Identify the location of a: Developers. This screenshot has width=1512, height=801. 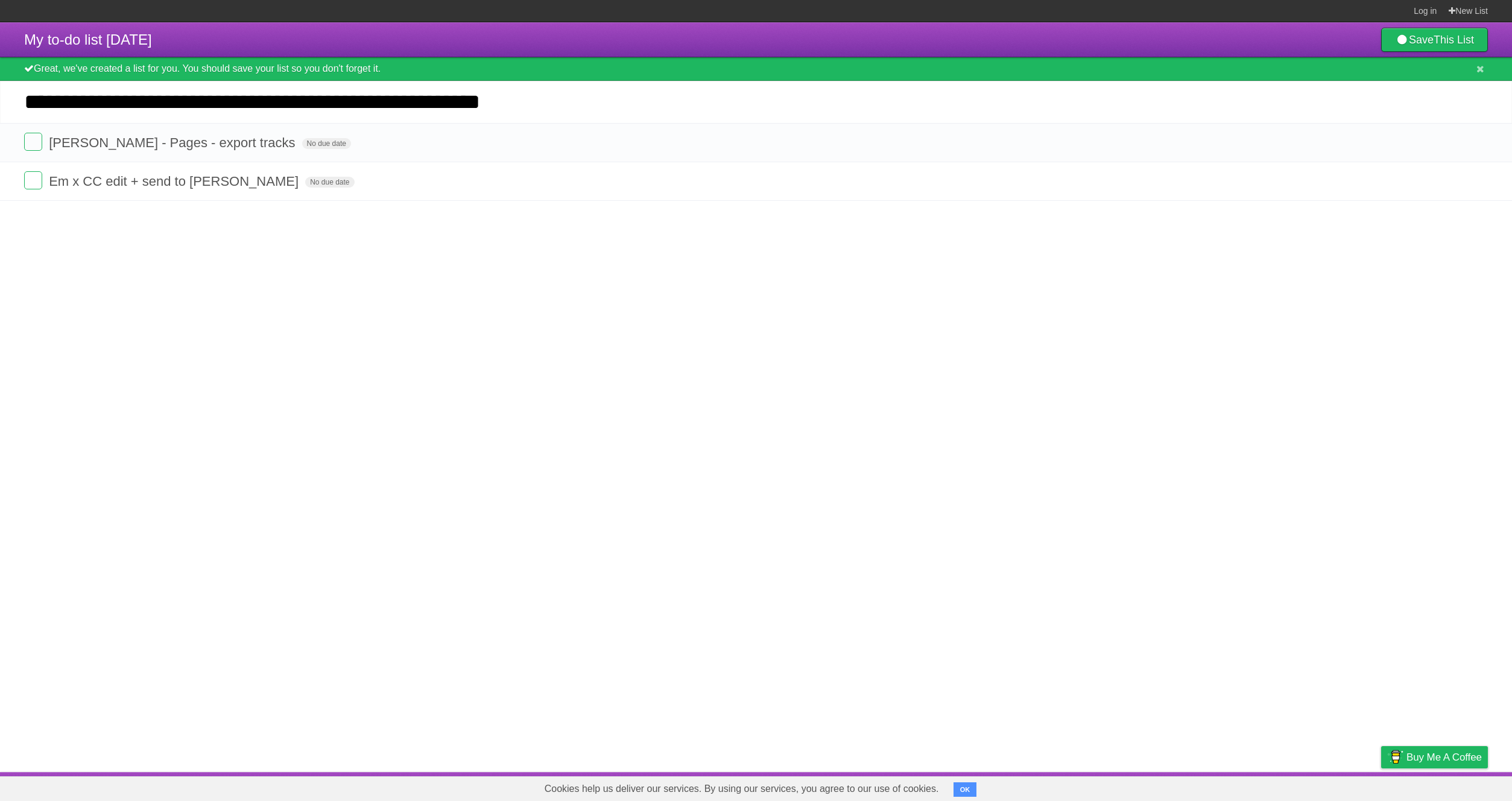
(1285, 786).